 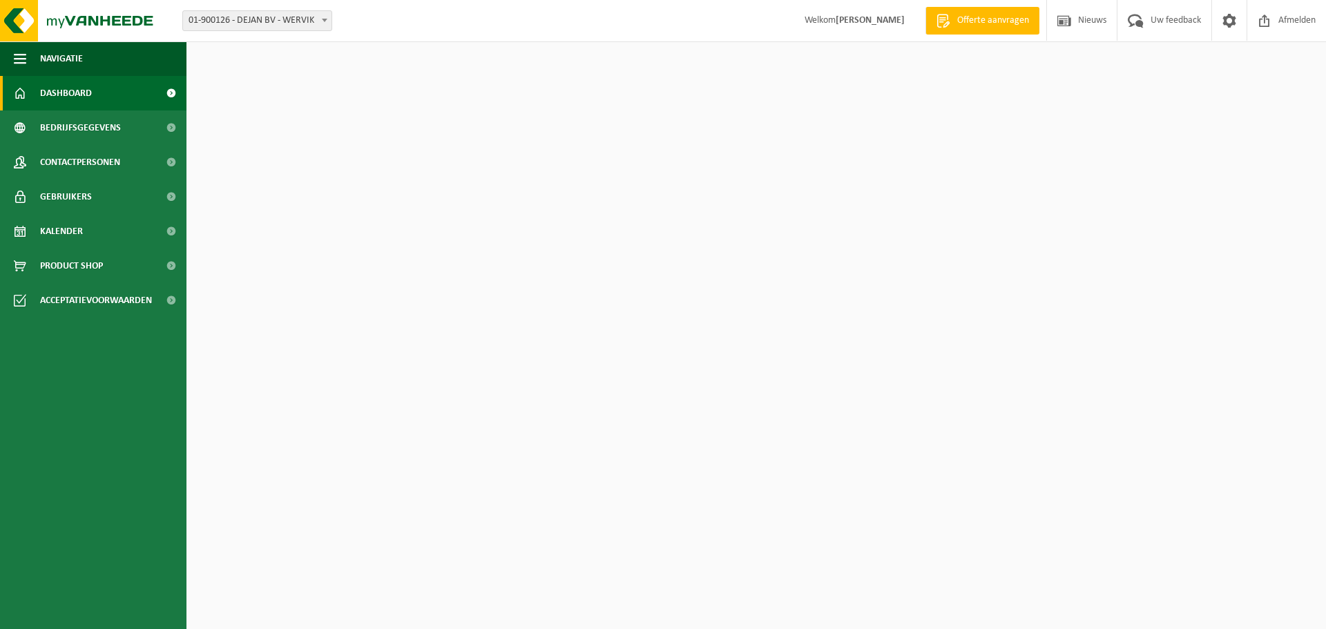 I want to click on span: Kalender, so click(x=61, y=231).